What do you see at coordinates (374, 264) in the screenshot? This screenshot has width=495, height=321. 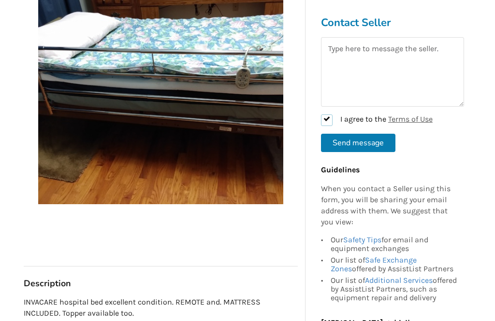 I see `a: Safe Exchange Zones` at bounding box center [374, 264].